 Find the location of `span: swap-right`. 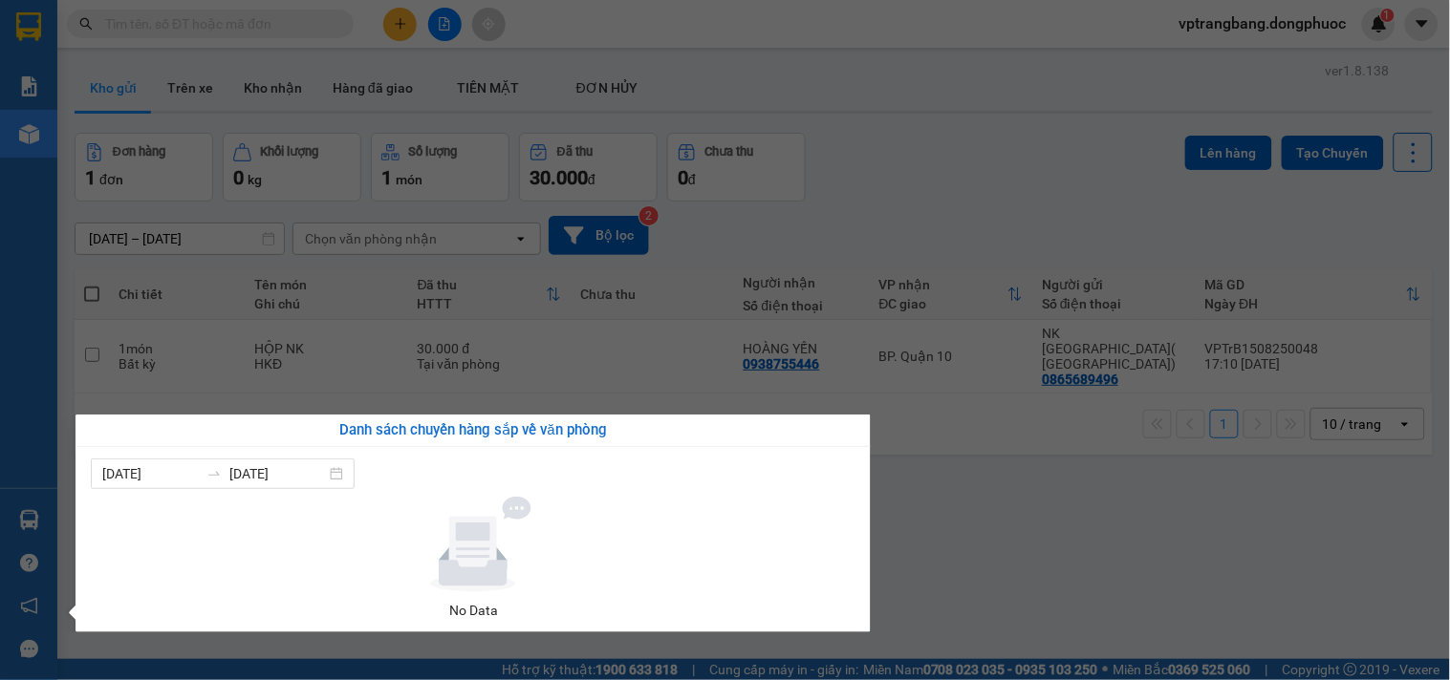

span: swap-right is located at coordinates (214, 474).